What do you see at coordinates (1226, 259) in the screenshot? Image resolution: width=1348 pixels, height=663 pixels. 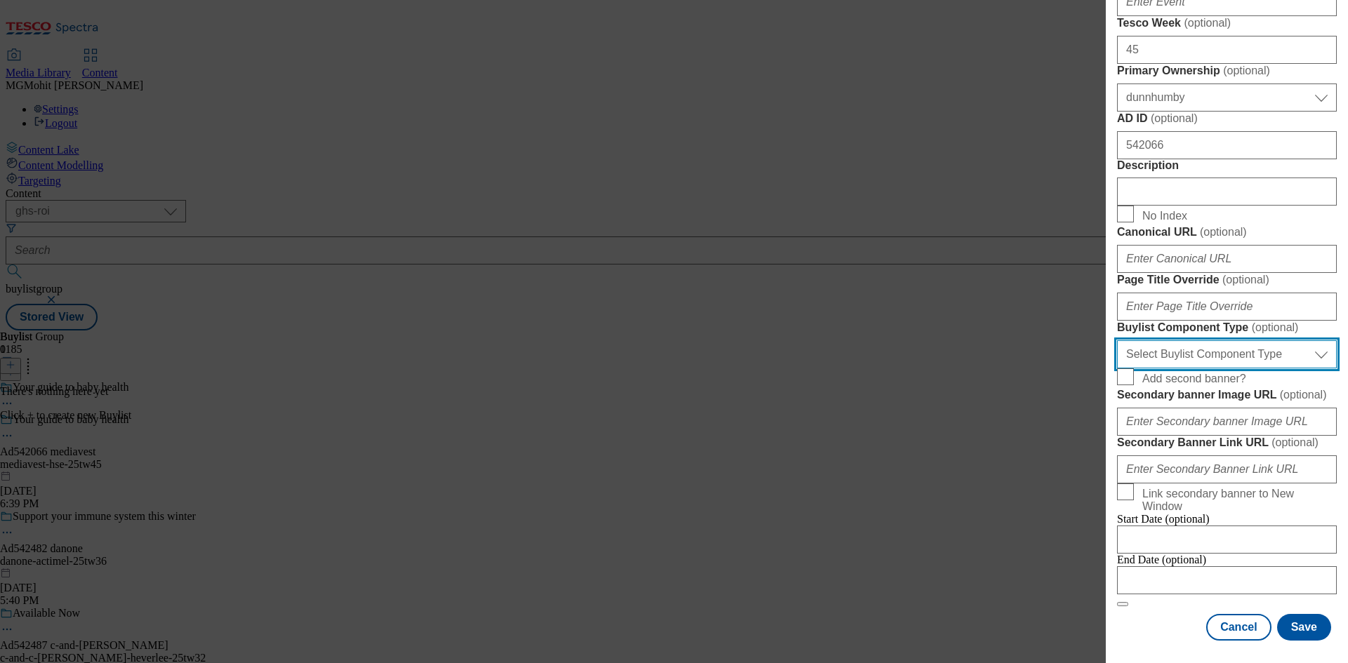 I see `input: Enter Canonical URL` at bounding box center [1226, 259].